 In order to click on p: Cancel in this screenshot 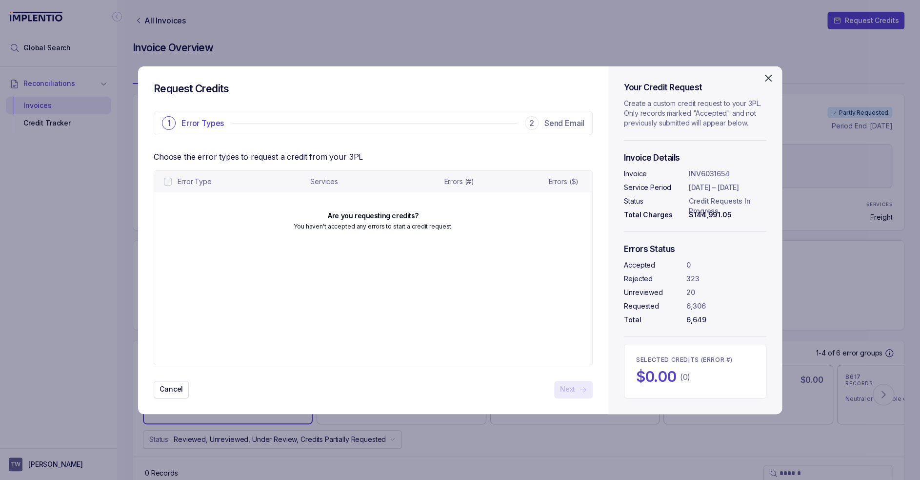, I will do `click(171, 389)`.